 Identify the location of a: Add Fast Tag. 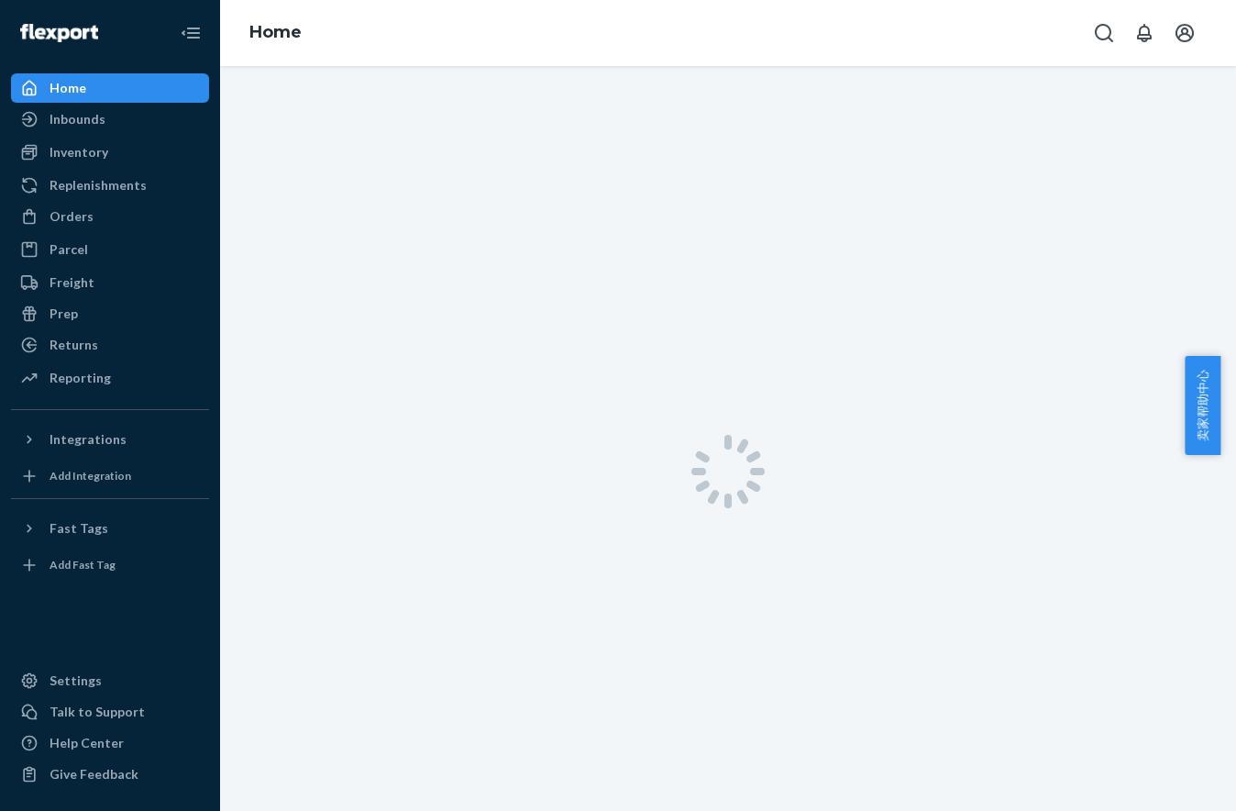
(110, 565).